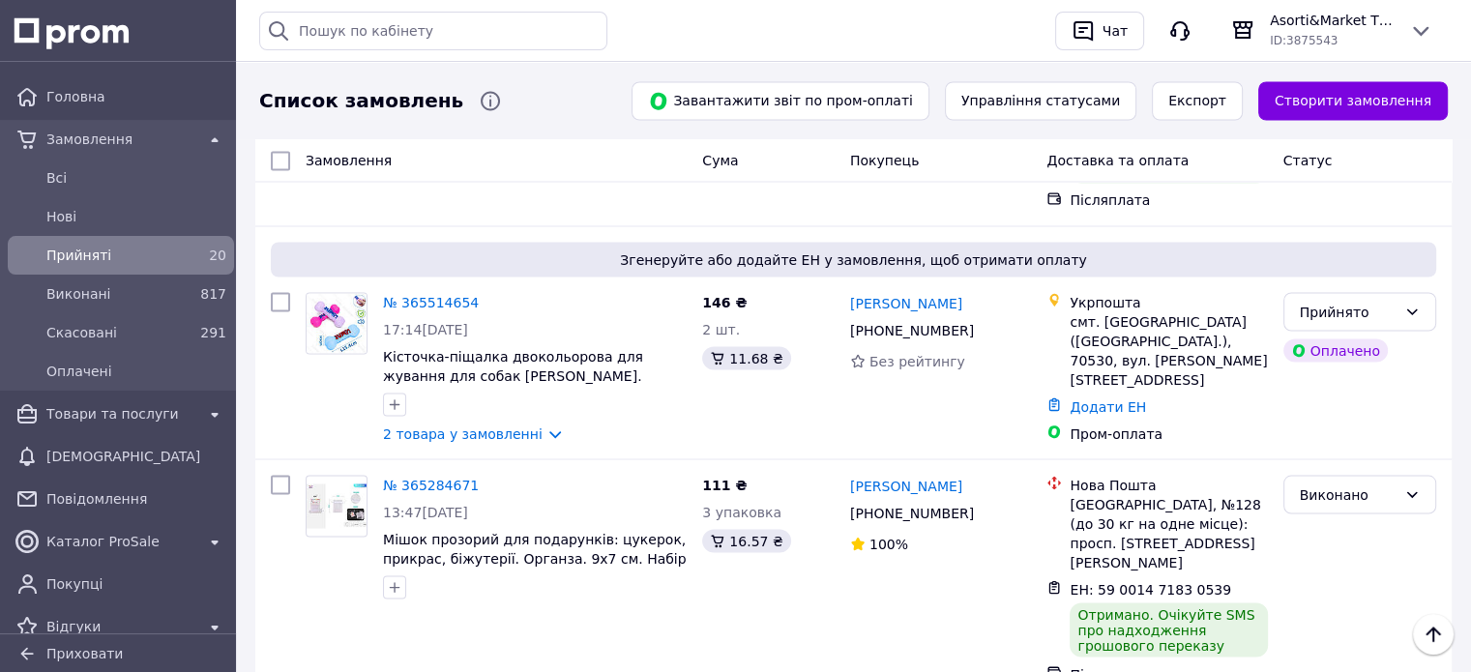  What do you see at coordinates (720, 161) in the screenshot?
I see `span: Cума` at bounding box center [720, 161].